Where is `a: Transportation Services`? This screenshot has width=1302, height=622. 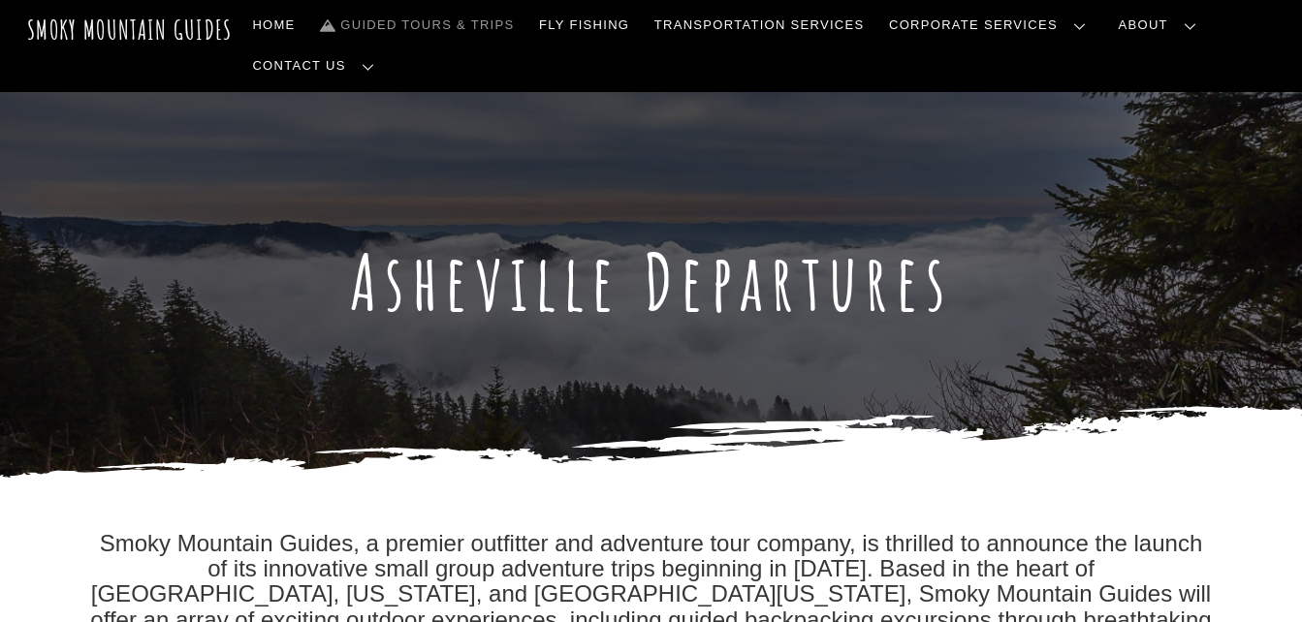 a: Transportation Services is located at coordinates (759, 25).